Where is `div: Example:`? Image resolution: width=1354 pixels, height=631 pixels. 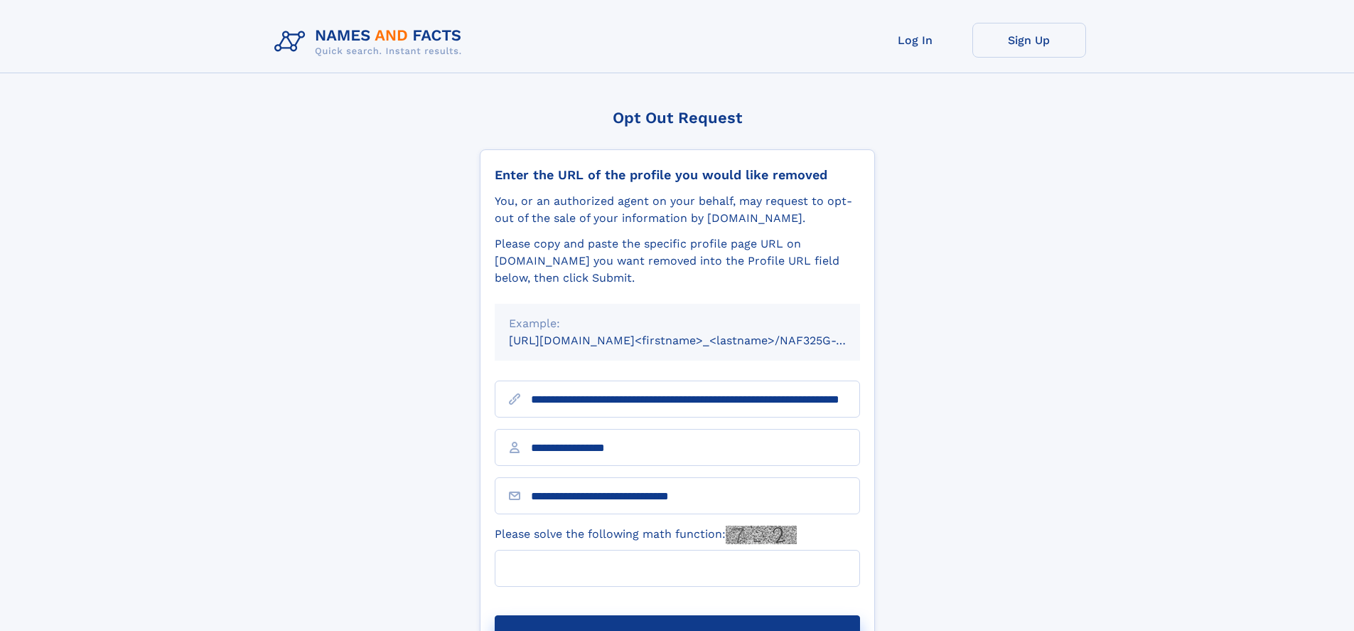
div: Example: is located at coordinates (678, 323).